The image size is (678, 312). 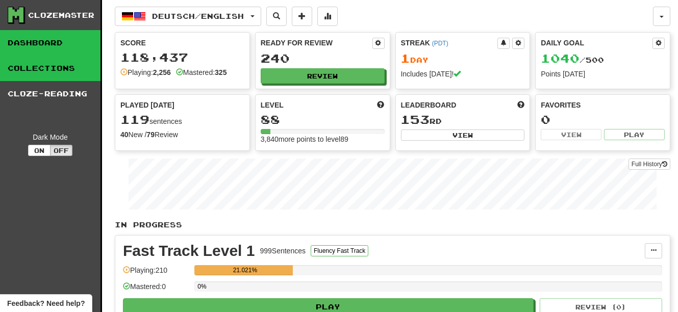 What do you see at coordinates (428, 105) in the screenshot?
I see `span: Leaderboard` at bounding box center [428, 105].